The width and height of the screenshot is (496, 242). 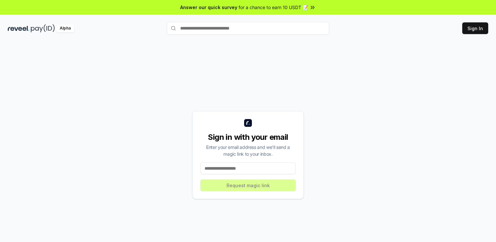 What do you see at coordinates (65, 28) in the screenshot?
I see `div: Alpha` at bounding box center [65, 28].